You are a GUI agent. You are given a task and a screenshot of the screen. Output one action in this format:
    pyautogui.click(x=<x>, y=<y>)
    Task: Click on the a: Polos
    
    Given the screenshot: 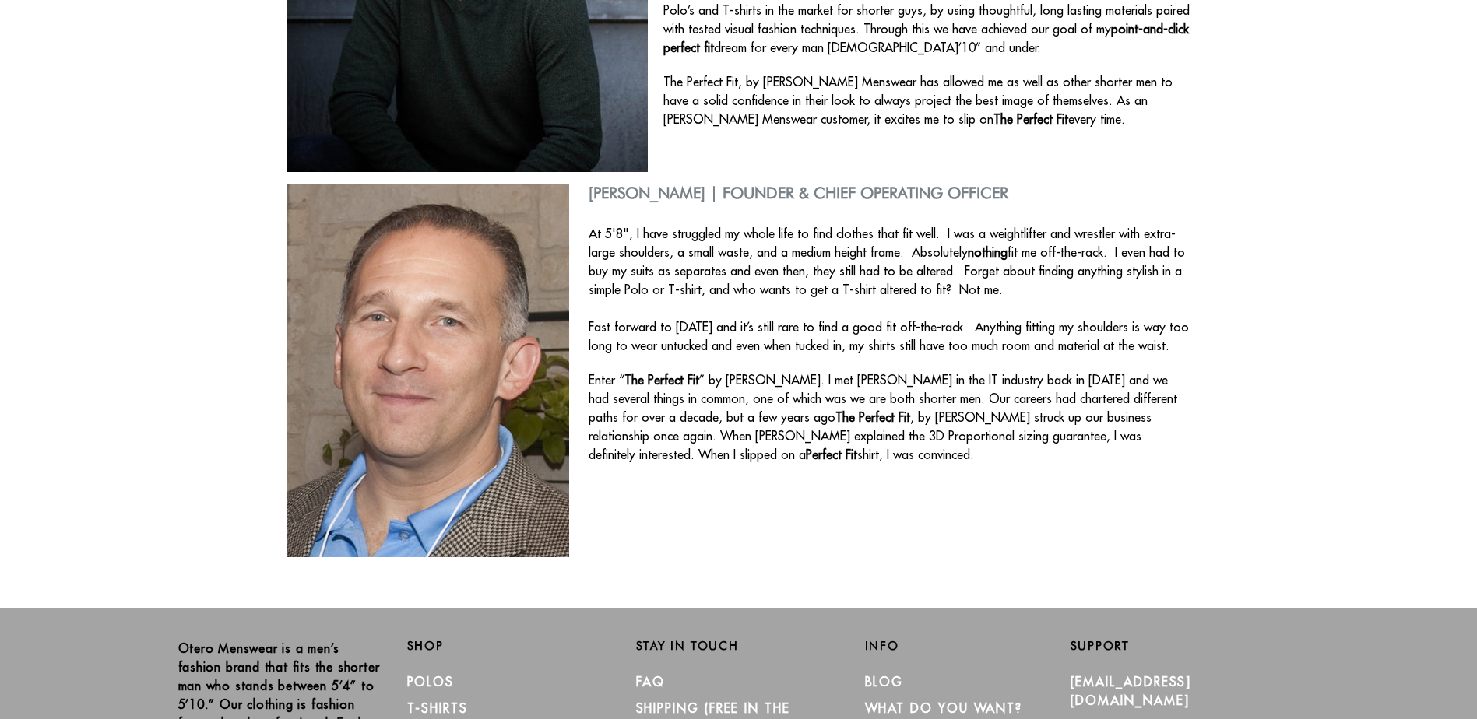 What is the action you would take?
    pyautogui.click(x=431, y=682)
    